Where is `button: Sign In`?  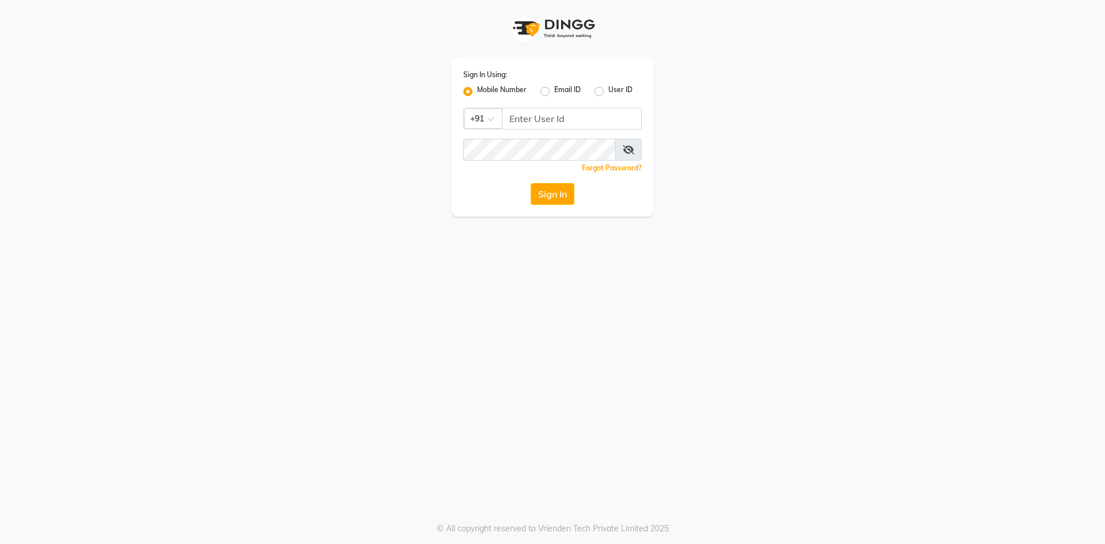
button: Sign In is located at coordinates (553, 194).